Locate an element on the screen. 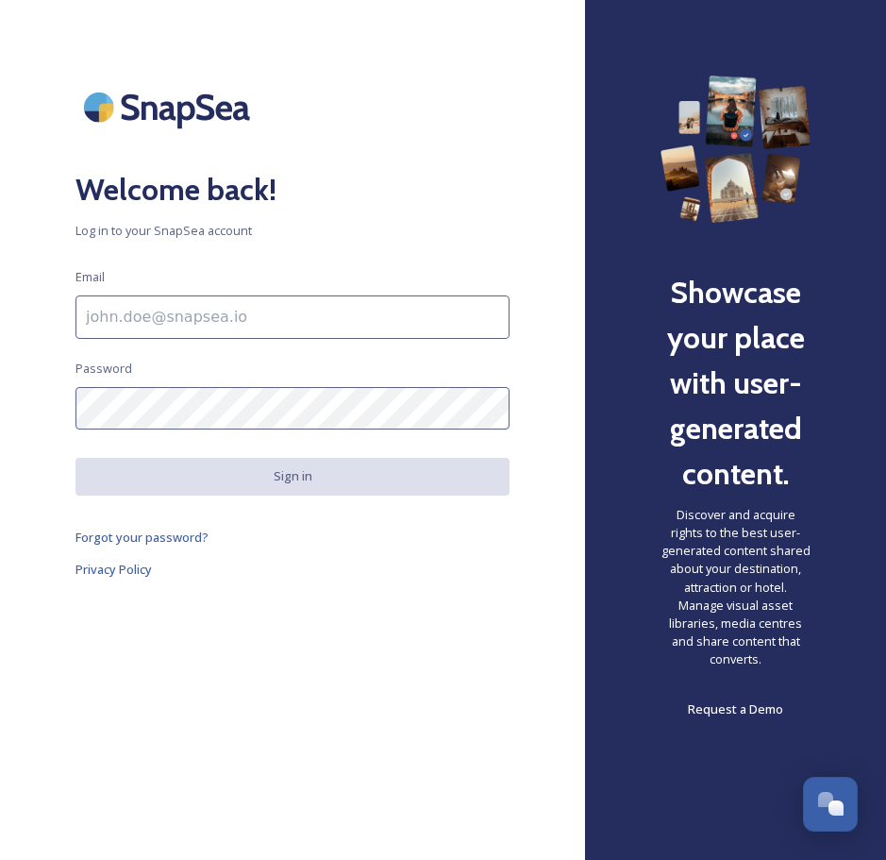  span: Password is located at coordinates (104, 368).